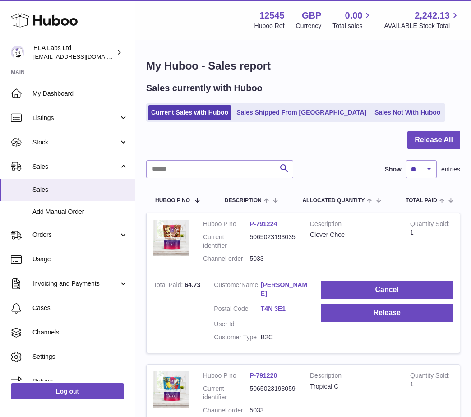 Image resolution: width=471 pixels, height=417 pixels. I want to click on td: 1, so click(431, 244).